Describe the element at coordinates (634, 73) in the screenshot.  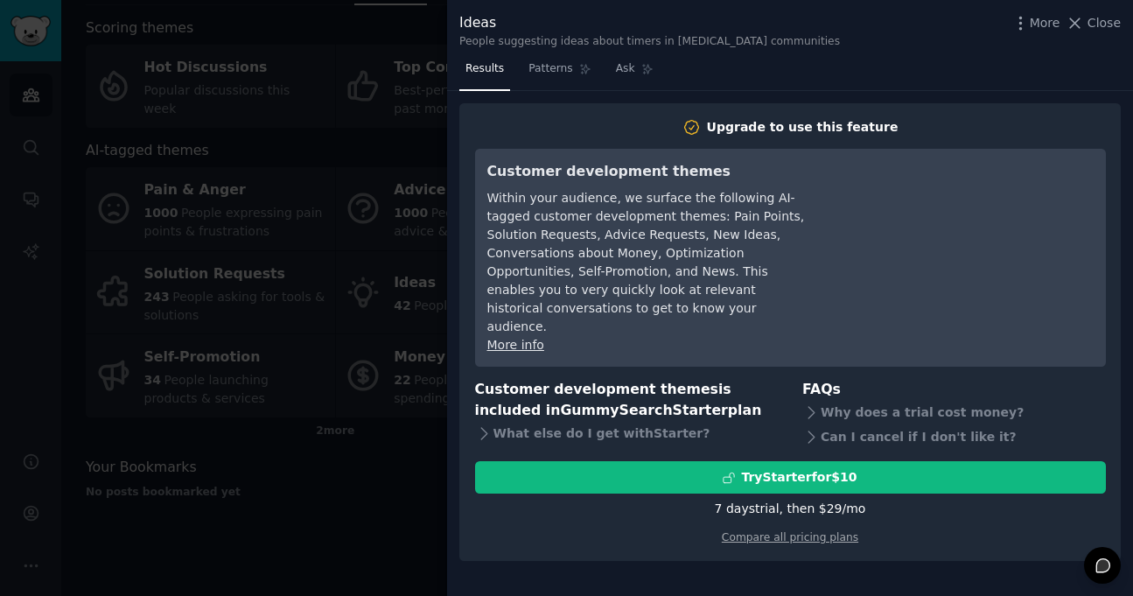
I see `a: Ask` at that location.